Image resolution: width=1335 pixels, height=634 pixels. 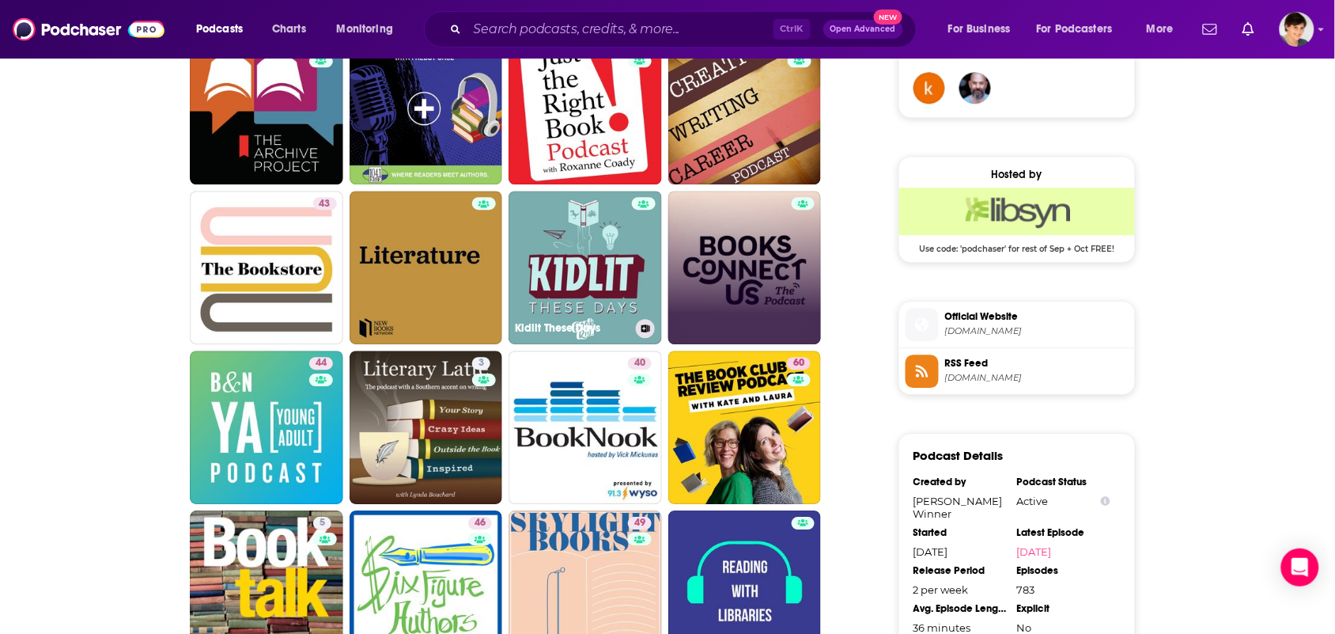 What do you see at coordinates (1064, 532) in the screenshot?
I see `div: Latest Episode` at bounding box center [1064, 532].